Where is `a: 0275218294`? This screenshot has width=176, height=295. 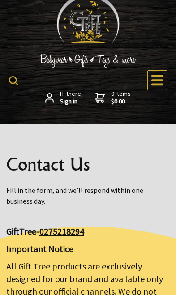
a: 0275218294 is located at coordinates (62, 231).